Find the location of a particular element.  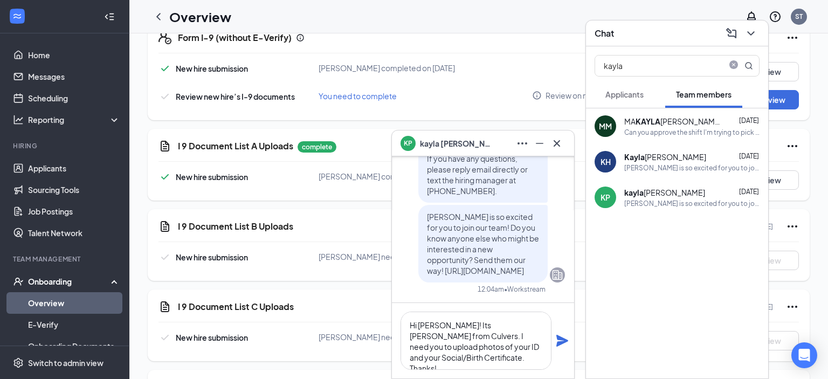

svg: MagnifyingGlass is located at coordinates (749, 66).